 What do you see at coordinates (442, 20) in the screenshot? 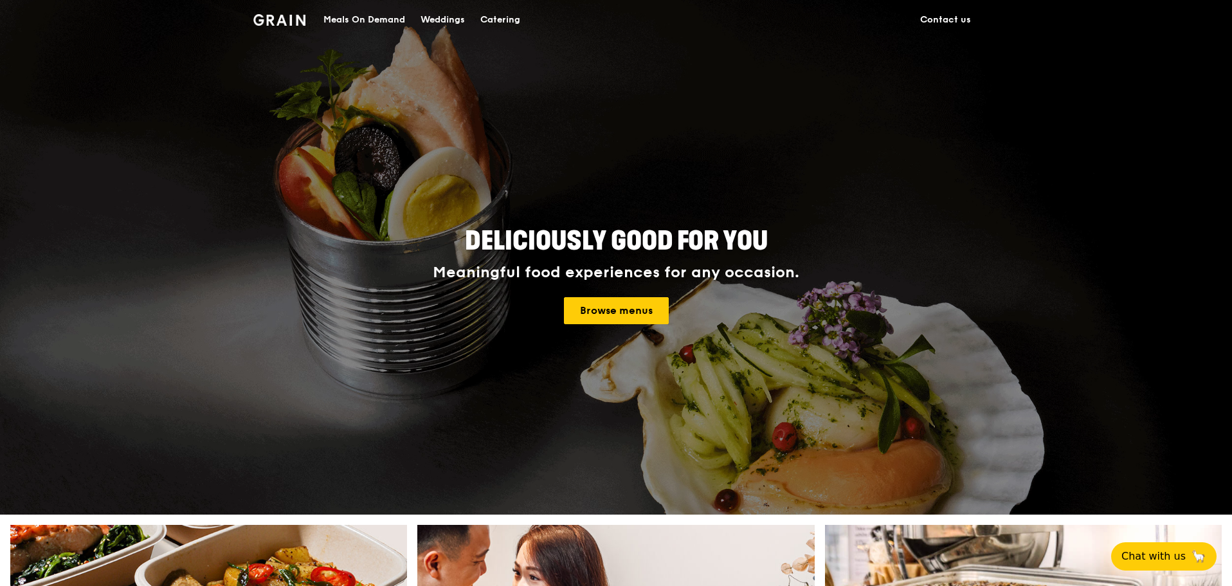
I see `a: Weddings` at bounding box center [442, 20].